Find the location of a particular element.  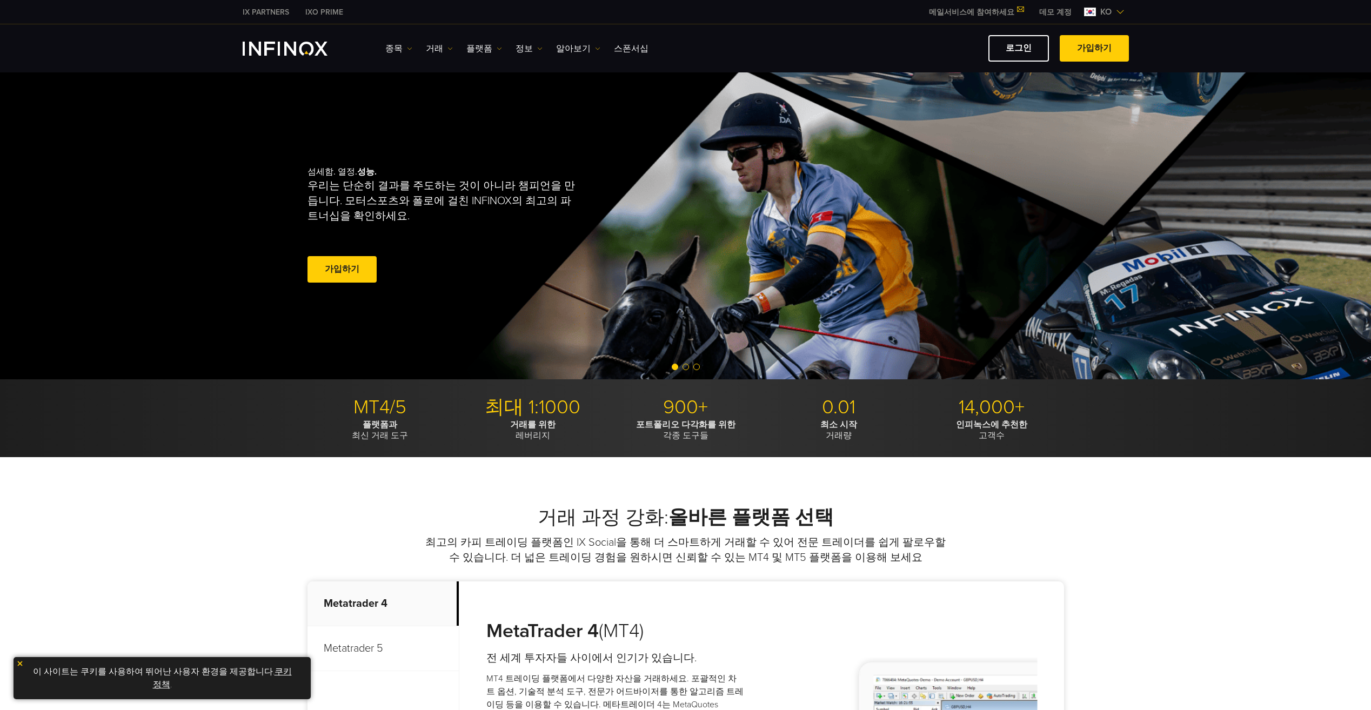

a: 정보 is located at coordinates (529, 49).